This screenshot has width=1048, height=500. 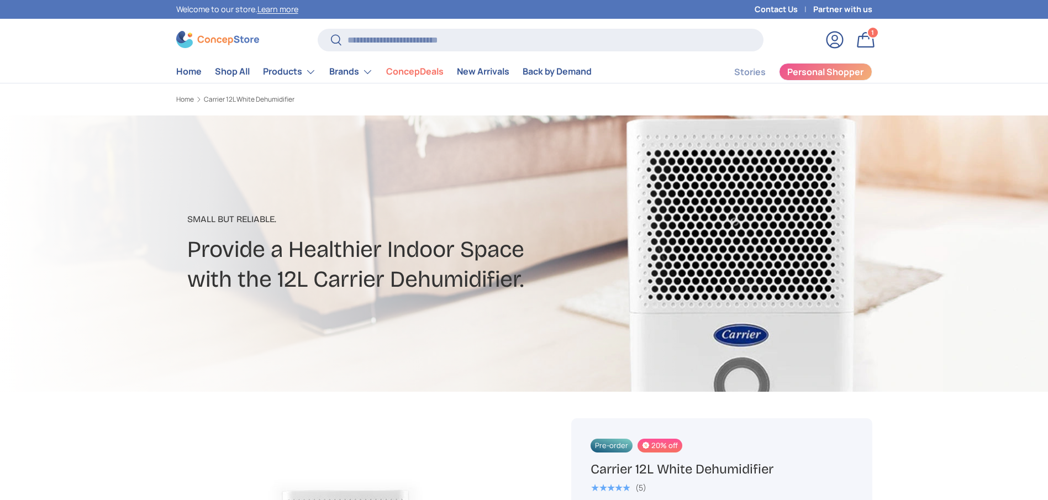 What do you see at coordinates (249, 99) in the screenshot?
I see `a: Carrier 12L White Dehumidifier` at bounding box center [249, 99].